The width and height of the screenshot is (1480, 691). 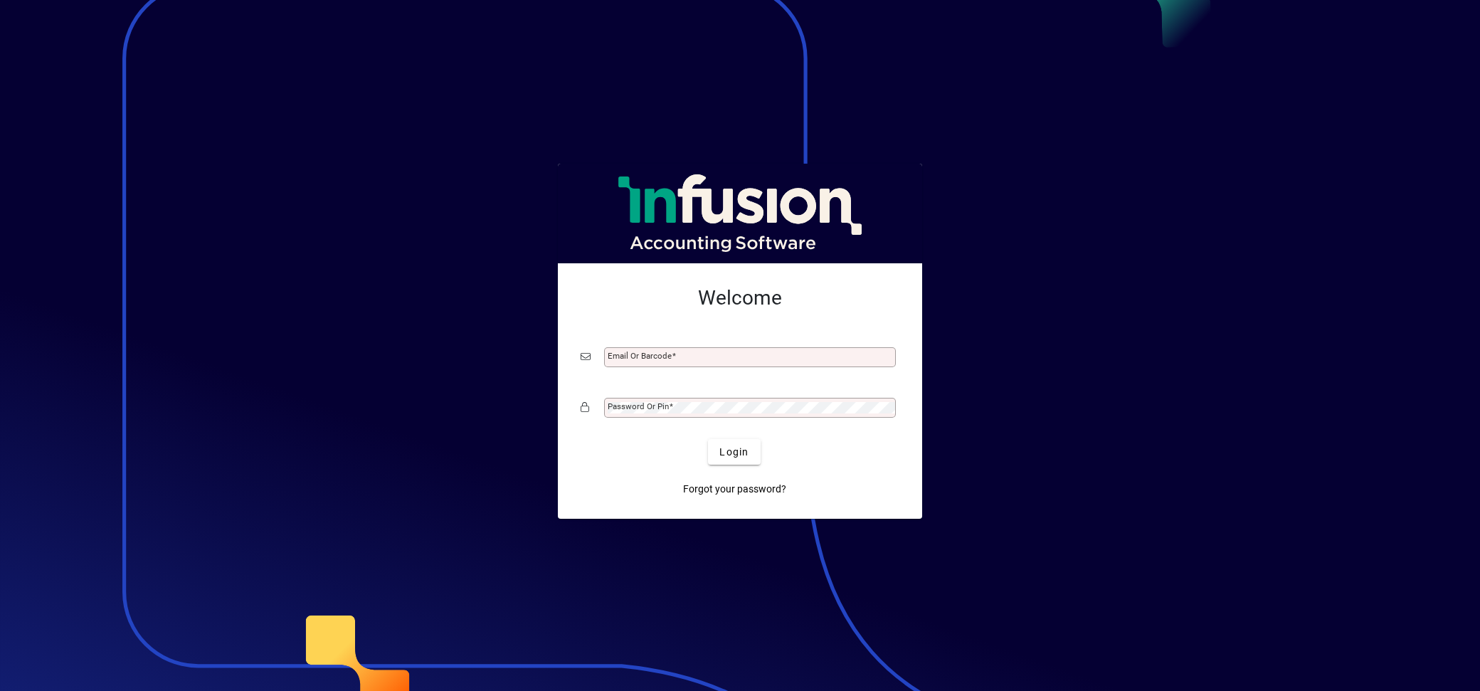 What do you see at coordinates (734, 452) in the screenshot?
I see `button: Login` at bounding box center [734, 452].